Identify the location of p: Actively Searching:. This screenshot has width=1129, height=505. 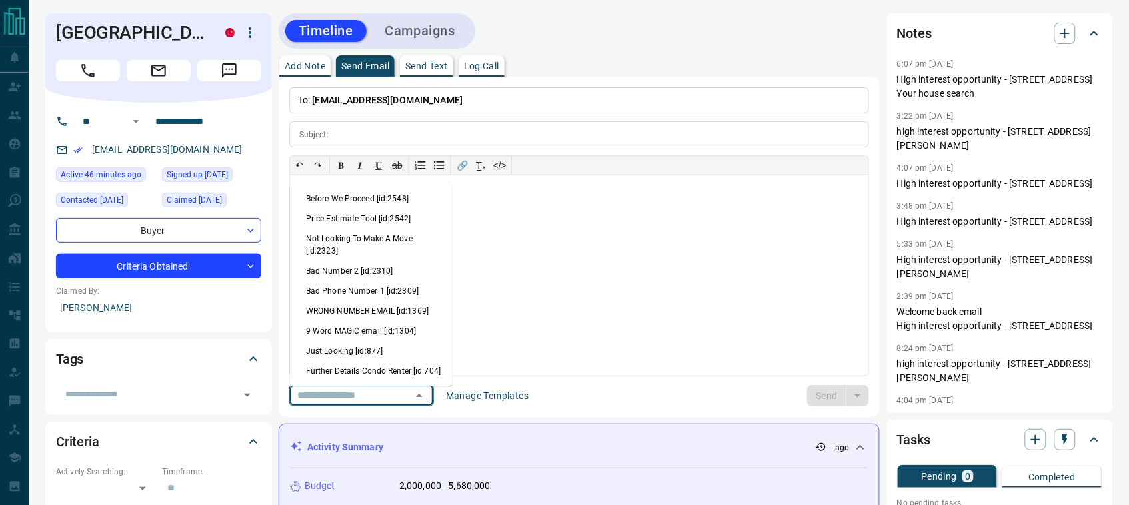
(105, 471).